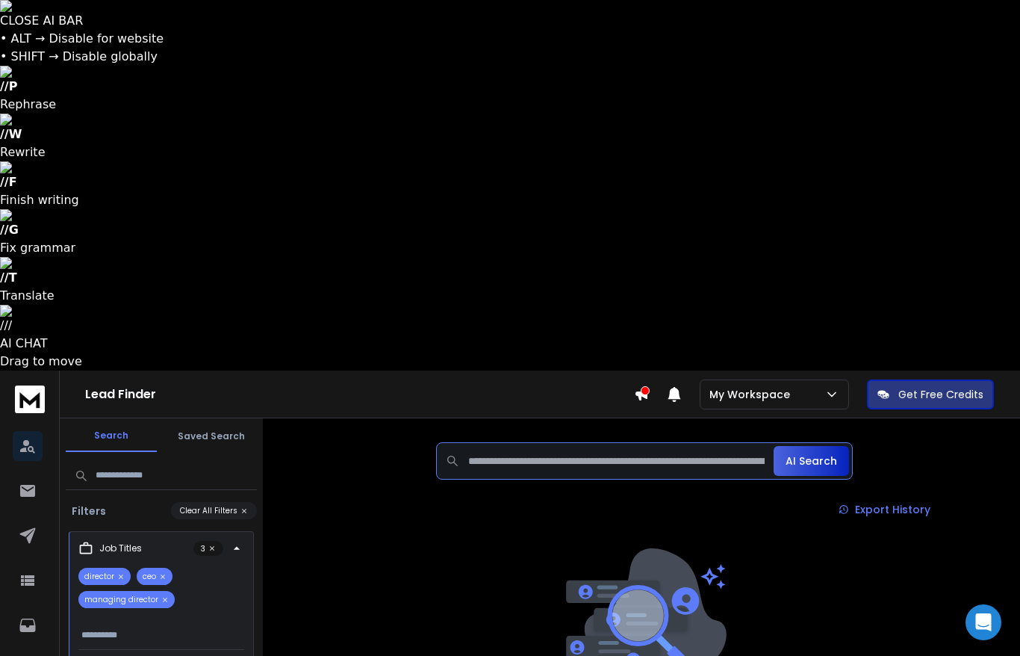 The image size is (1020, 656). Describe the element at coordinates (884, 509) in the screenshot. I see `a: Export History` at that location.